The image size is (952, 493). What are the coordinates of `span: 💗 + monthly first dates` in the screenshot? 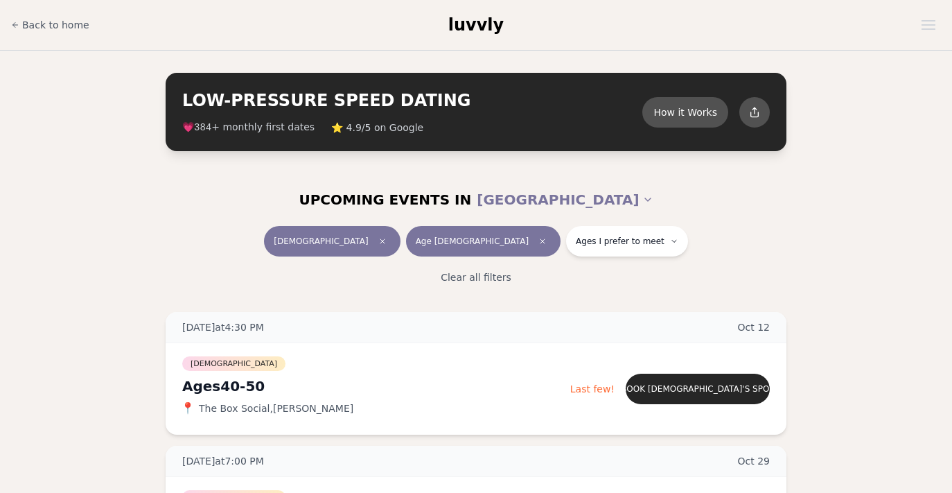 It's located at (248, 127).